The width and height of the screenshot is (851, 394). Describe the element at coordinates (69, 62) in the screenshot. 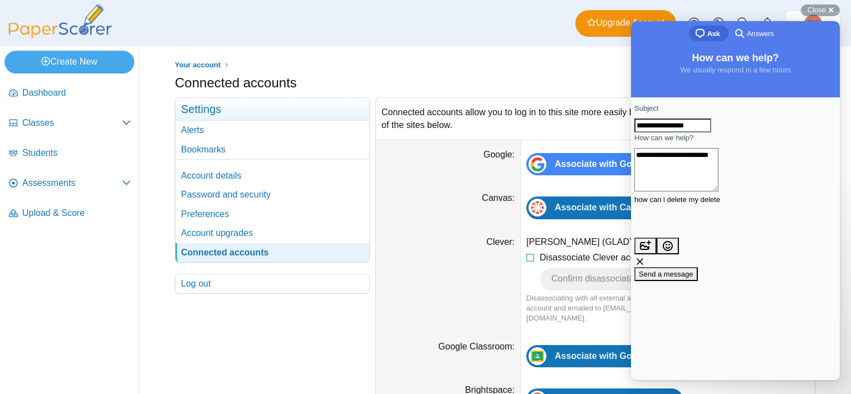

I see `a: Create New` at that location.